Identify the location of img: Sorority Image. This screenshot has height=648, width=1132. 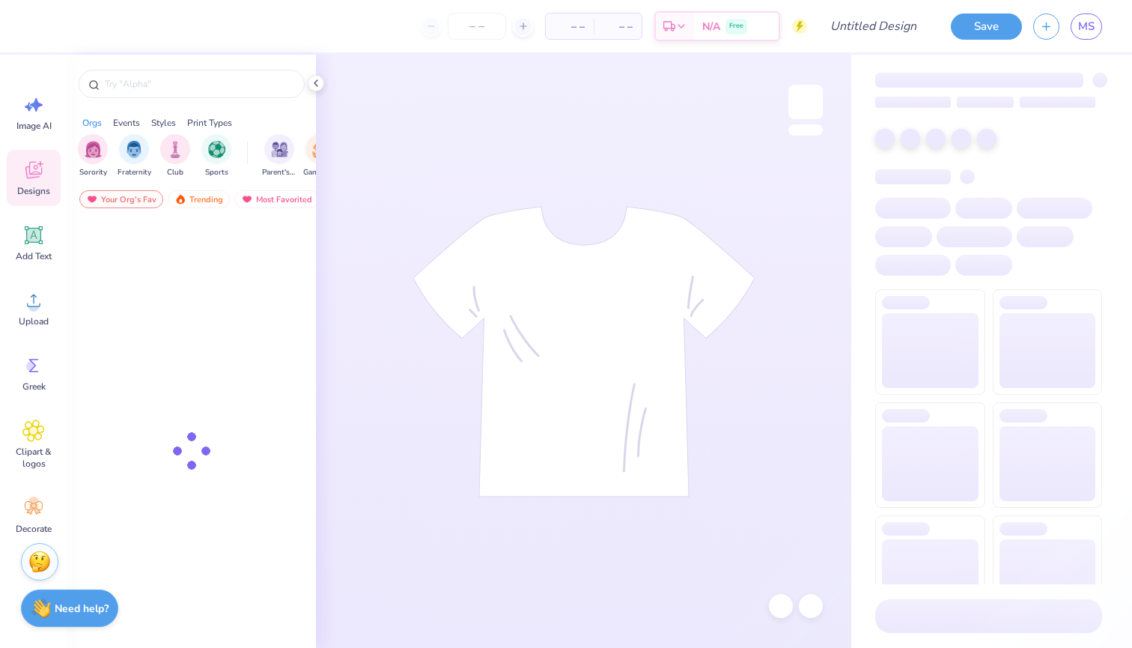
(93, 149).